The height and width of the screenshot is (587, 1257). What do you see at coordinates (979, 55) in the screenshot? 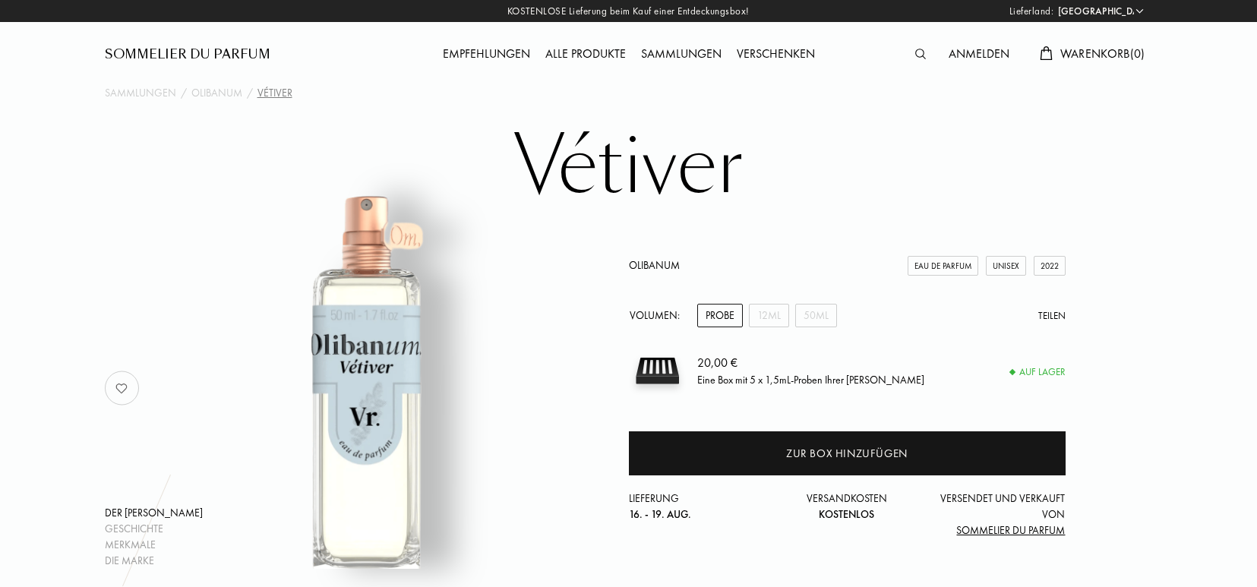
I see `div: Anmelden` at bounding box center [979, 55].